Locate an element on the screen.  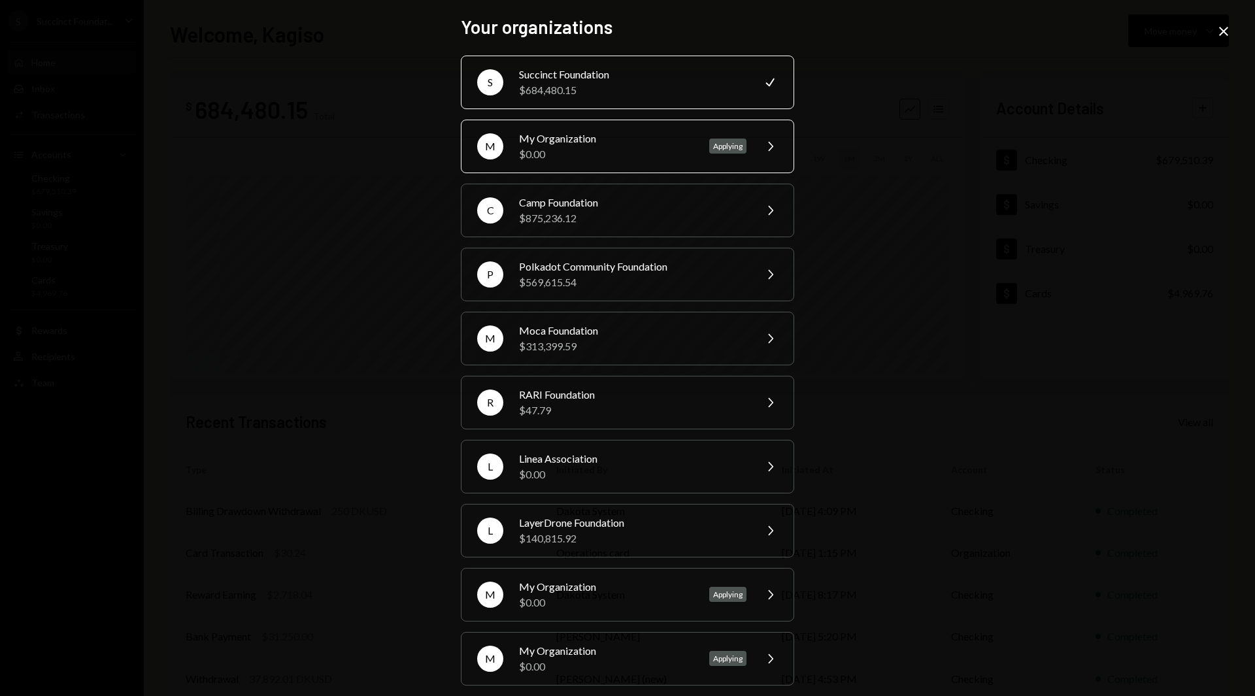
button: SSuccinct Foundation$684,480.15 is located at coordinates (627, 82).